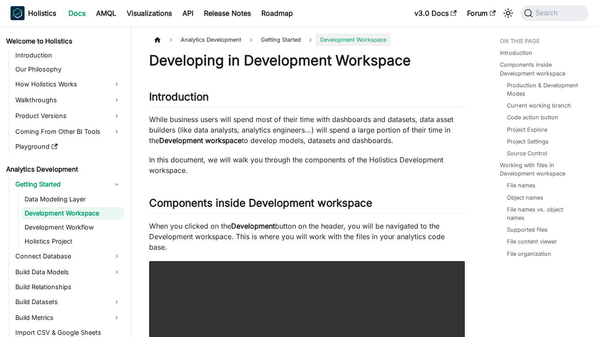  Describe the element at coordinates (68, 302) in the screenshot. I see `a: Build Datasets` at that location.